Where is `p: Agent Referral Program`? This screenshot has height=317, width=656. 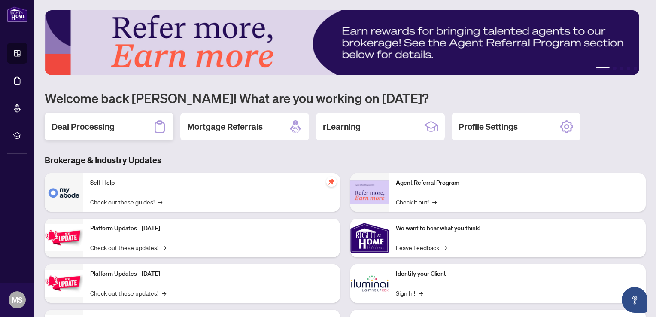 p: Agent Referral Program is located at coordinates (517, 183).